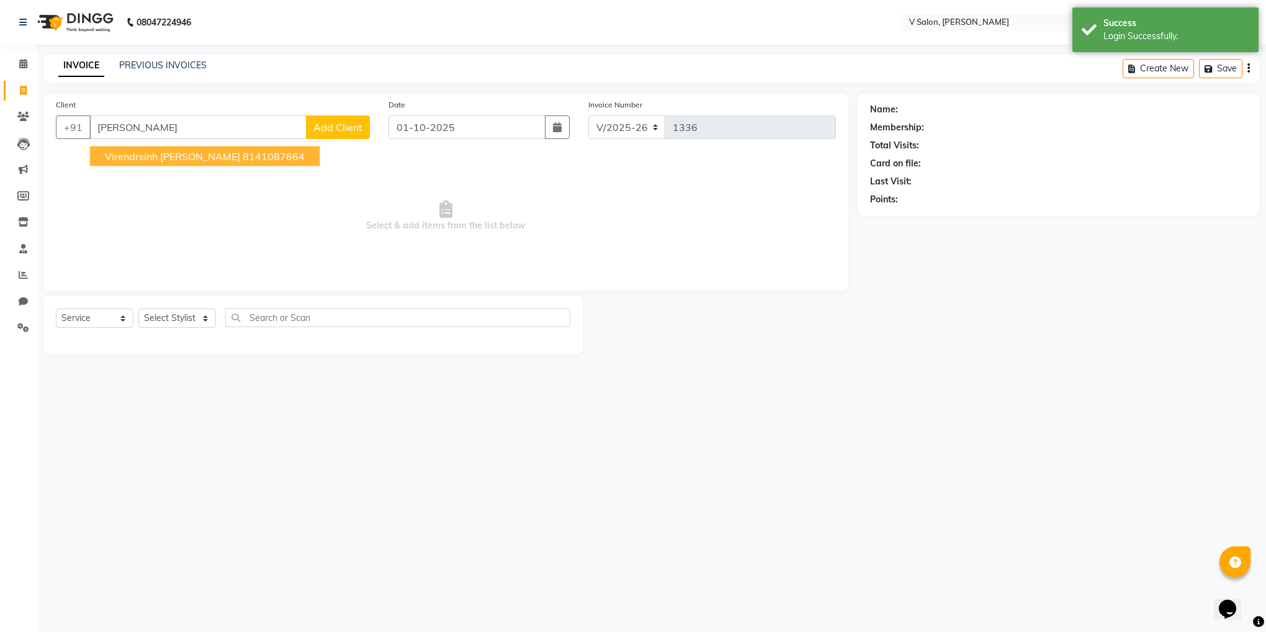 The image size is (1266, 632). What do you see at coordinates (1176, 36) in the screenshot?
I see `div: Login Successfully.` at bounding box center [1176, 36].